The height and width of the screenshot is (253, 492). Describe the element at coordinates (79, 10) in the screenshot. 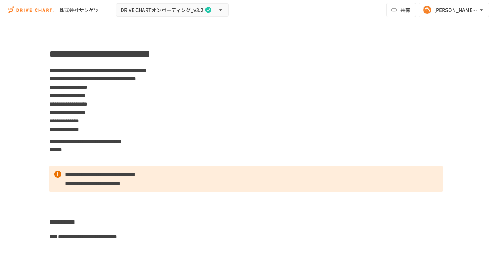

I see `div: 株式会社サンゲツ` at that location.